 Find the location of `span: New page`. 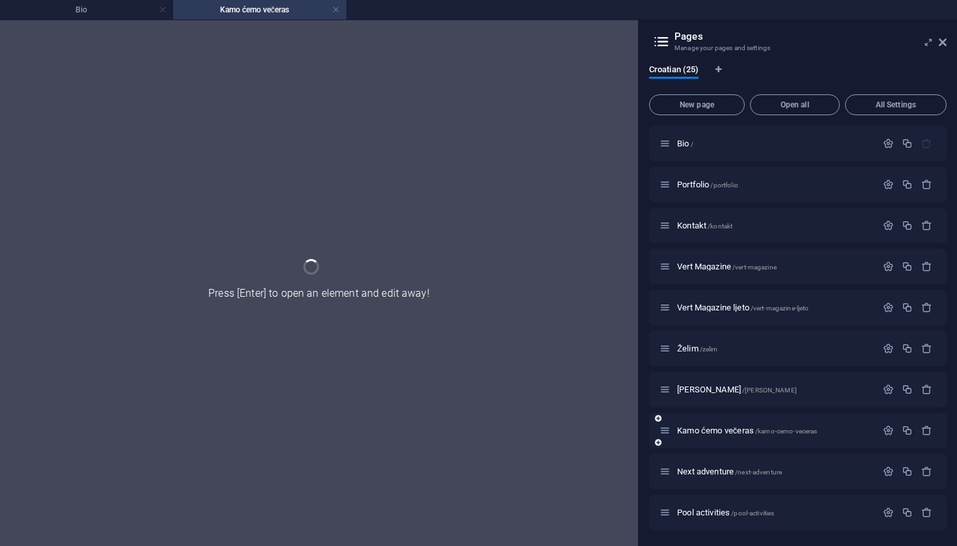

span: New page is located at coordinates (697, 105).